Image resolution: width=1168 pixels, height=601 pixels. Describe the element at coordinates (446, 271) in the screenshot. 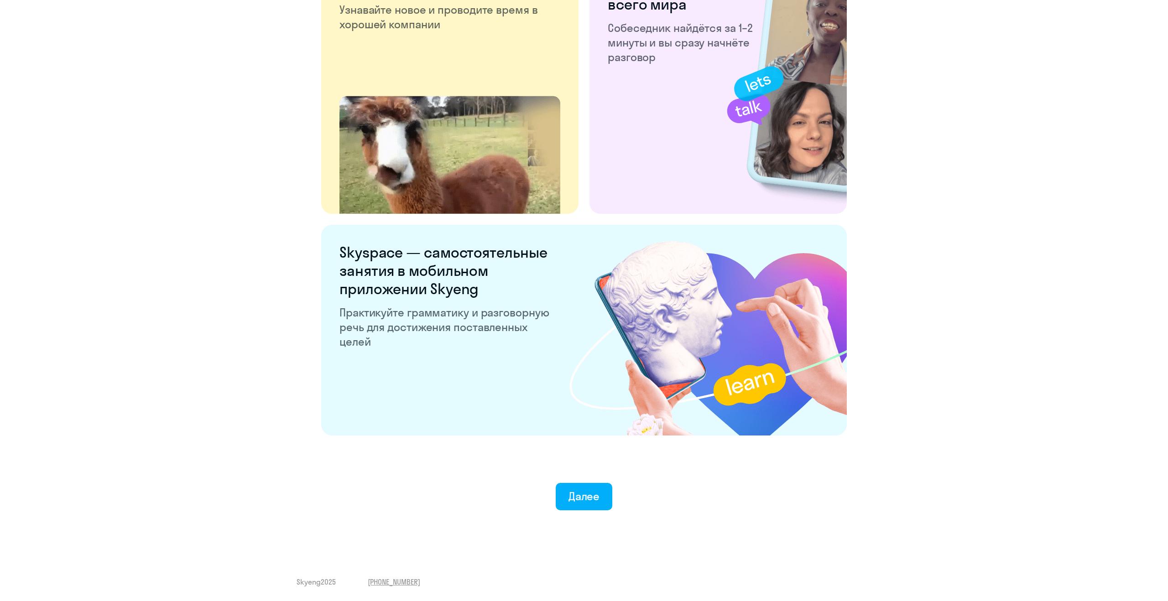

I see `h6: Skyspace — самостоятельные занятия в мобильном приложении Skyeng` at that location.